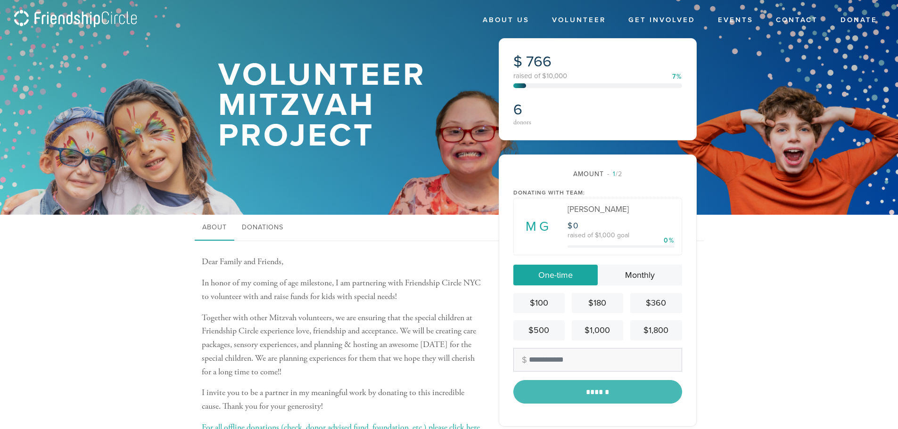  What do you see at coordinates (554, 123) in the screenshot?
I see `div: donors` at bounding box center [554, 123].